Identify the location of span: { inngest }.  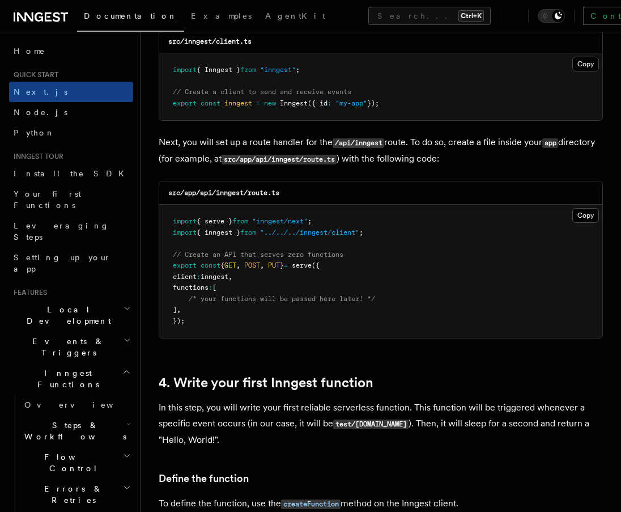
(218, 232).